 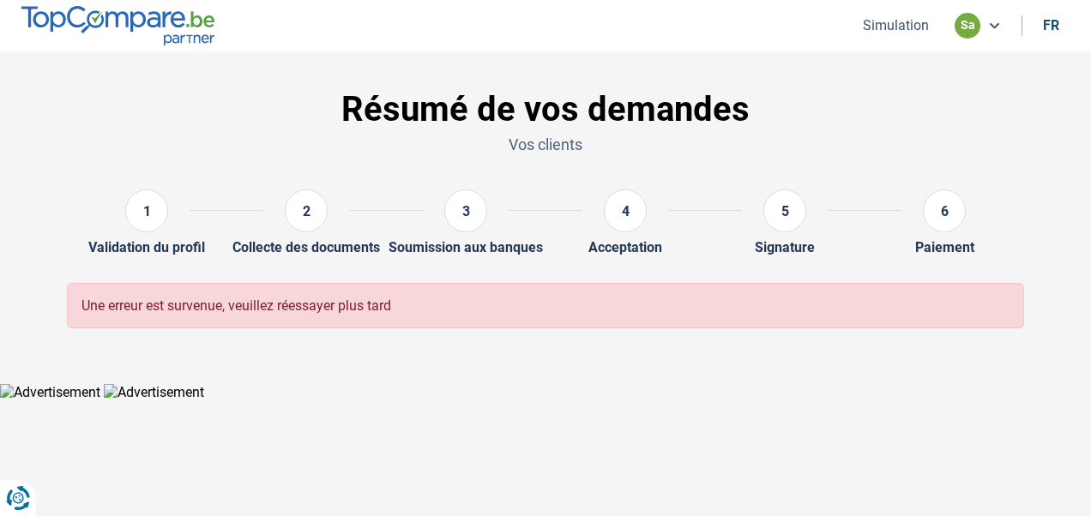 What do you see at coordinates (625, 211) in the screenshot?
I see `div: 4` at bounding box center [625, 211].